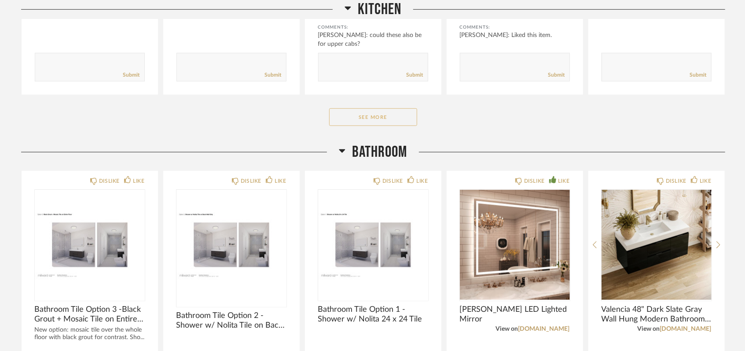 This screenshot has width=745, height=351. Describe the element at coordinates (379, 152) in the screenshot. I see `span: Bathroom` at that location.